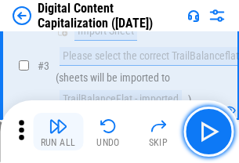 This screenshot has width=239, height=163. What do you see at coordinates (217, 16) in the screenshot?
I see `img: Settings menu` at bounding box center [217, 16].